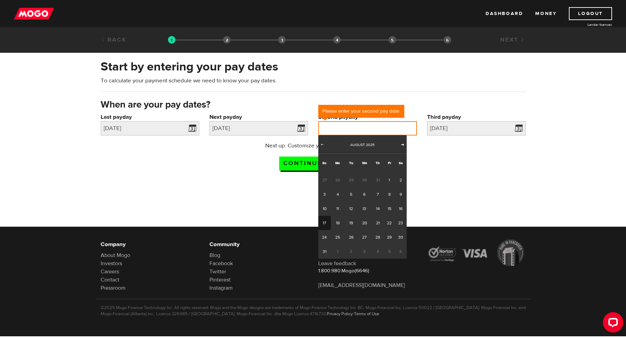 The width and height of the screenshot is (626, 338). Describe the element at coordinates (110, 271) in the screenshot. I see `a: Careers` at that location.